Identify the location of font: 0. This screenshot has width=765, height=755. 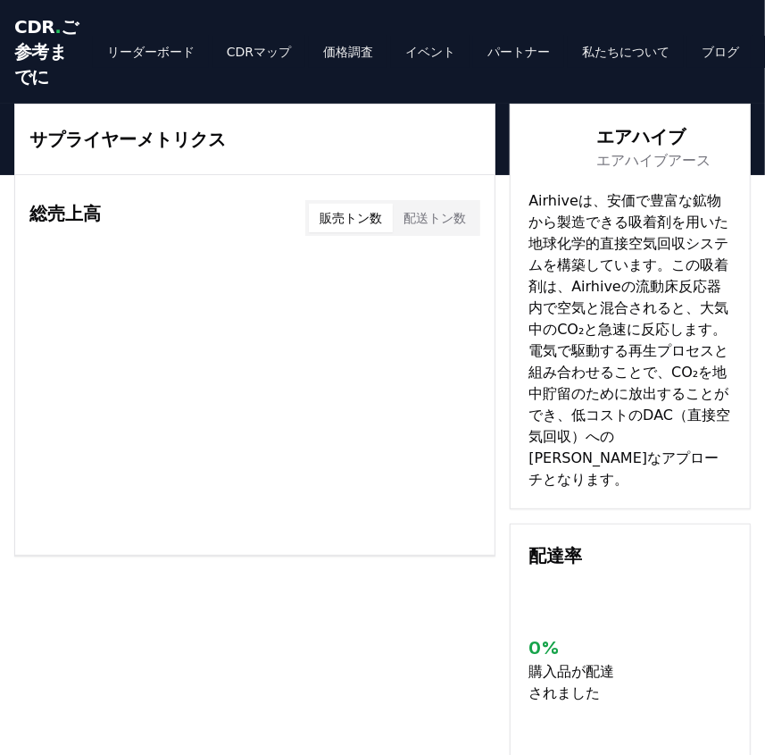
(535, 648).